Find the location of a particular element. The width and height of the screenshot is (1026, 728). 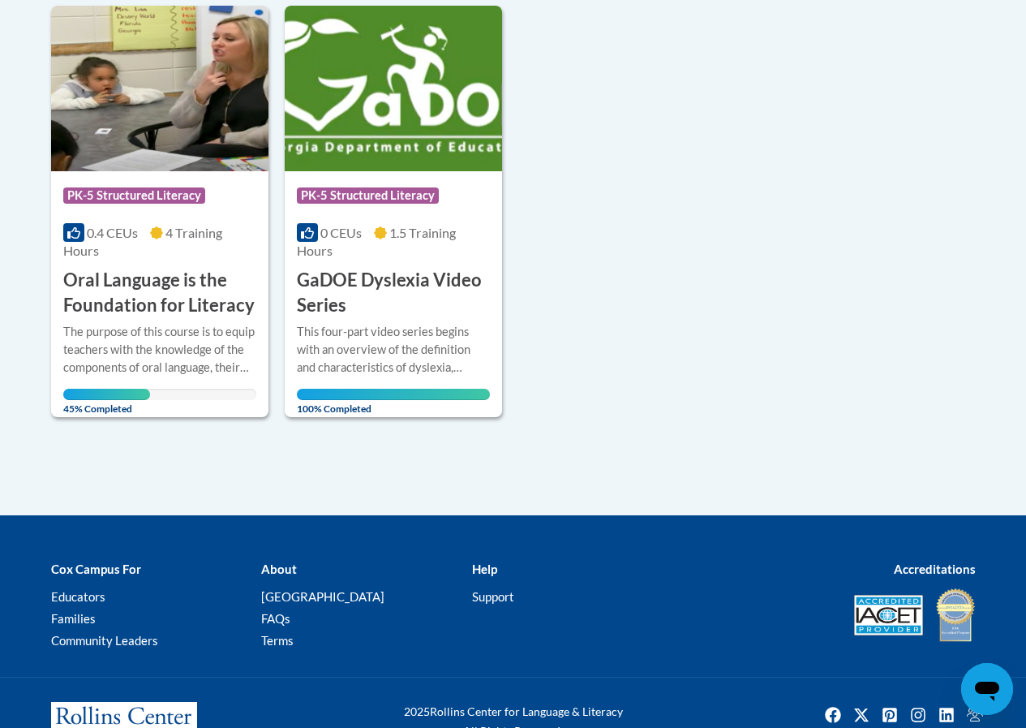

a: Community Leaders is located at coordinates (105, 640).